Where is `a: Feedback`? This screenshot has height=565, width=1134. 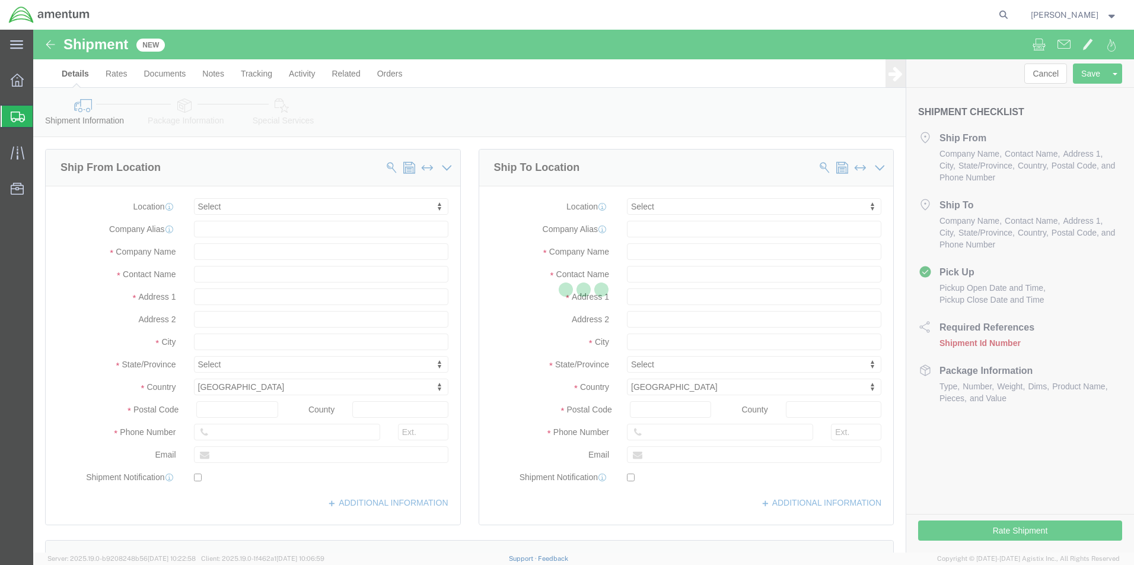
a: Feedback is located at coordinates (553, 558).